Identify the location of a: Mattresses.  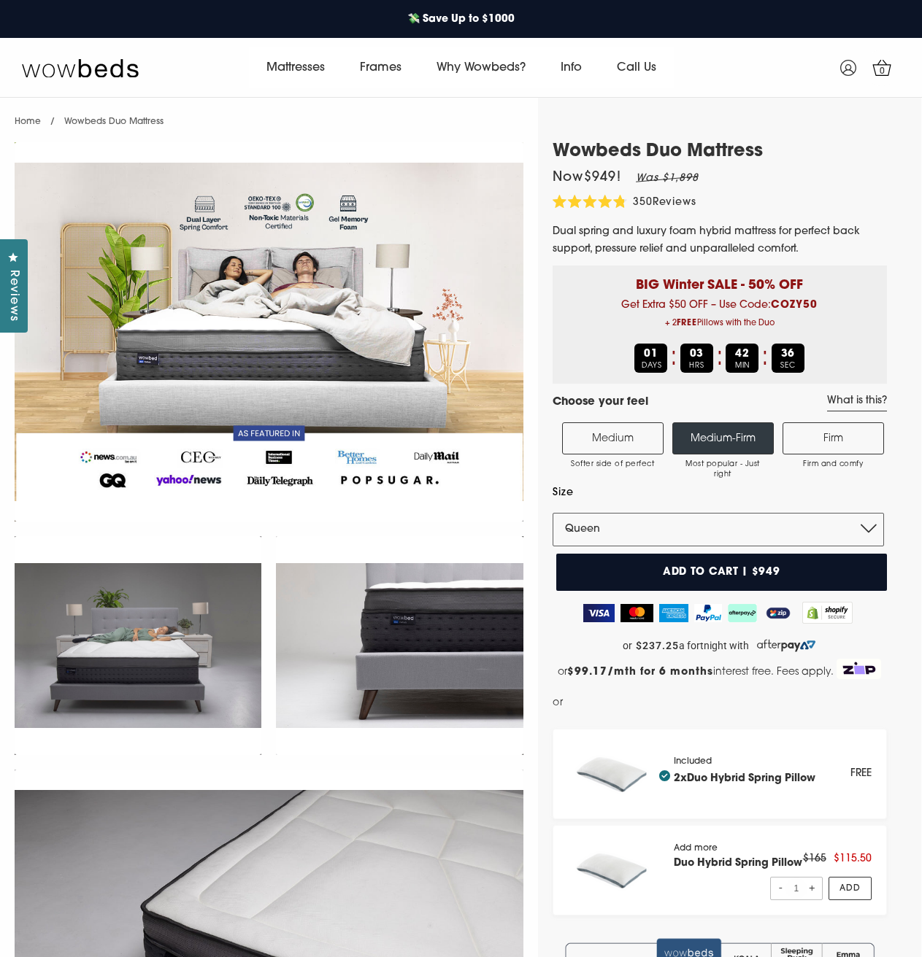
(296, 68).